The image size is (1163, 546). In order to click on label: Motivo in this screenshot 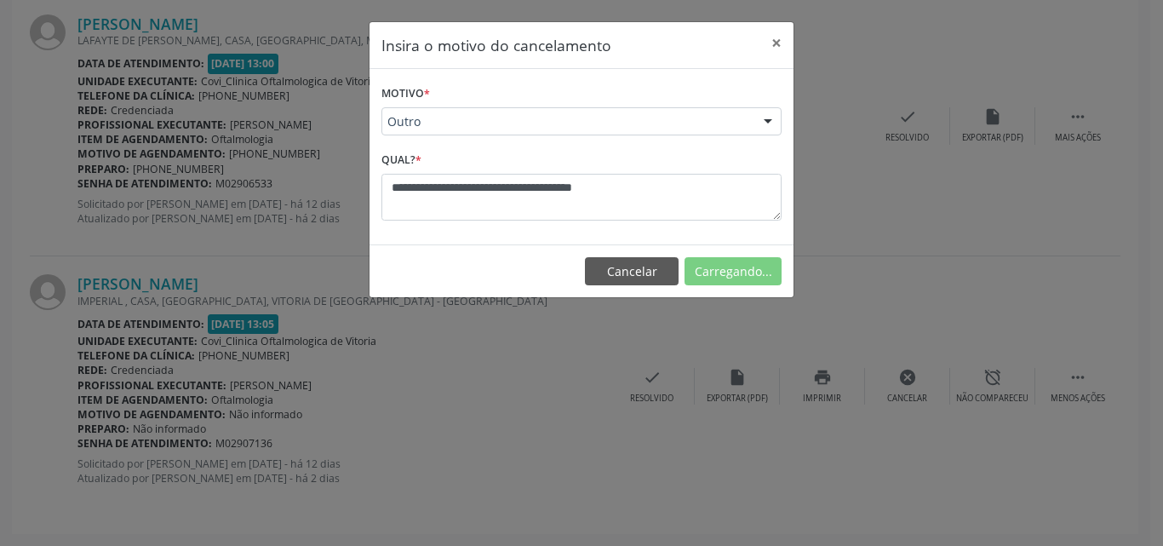, I will do `click(405, 94)`.